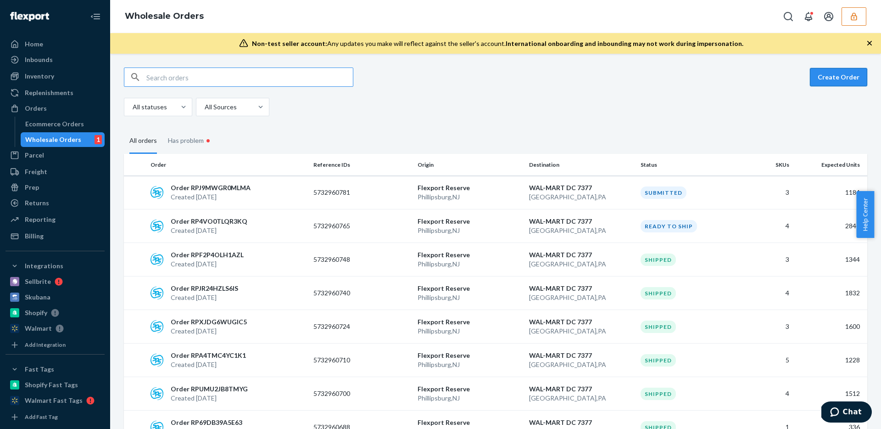 The height and width of the screenshot is (429, 881). I want to click on span: Non-test seller account:, so click(289, 43).